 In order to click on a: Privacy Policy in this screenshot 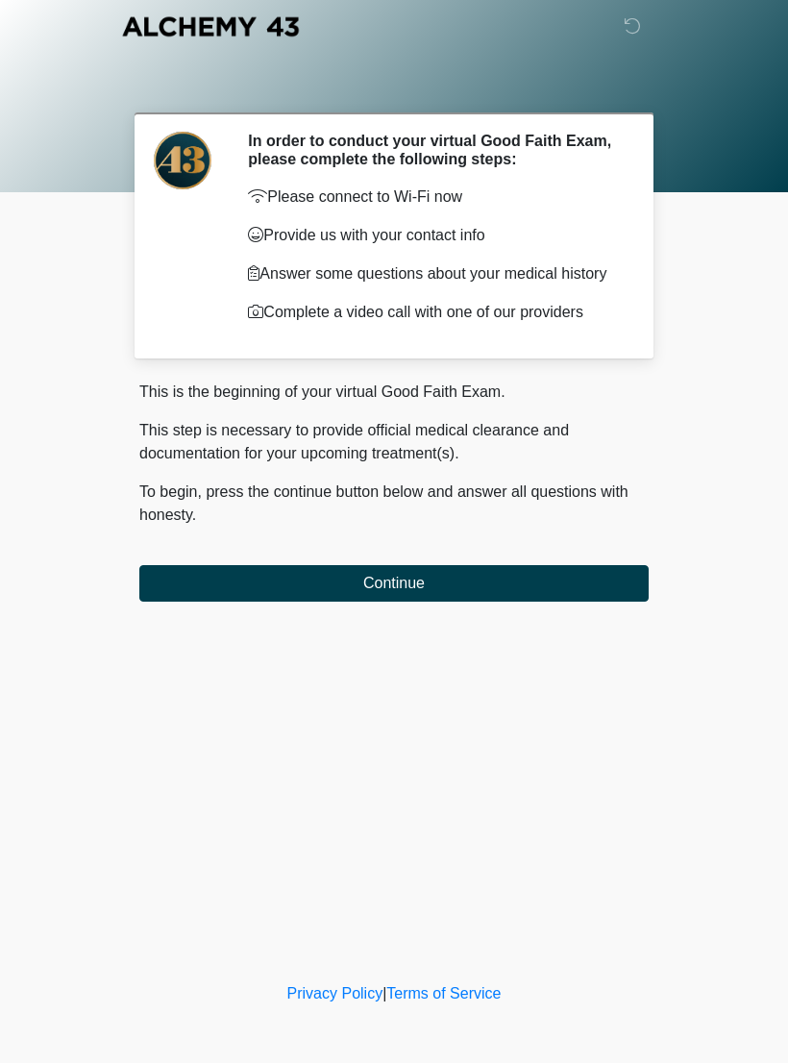, I will do `click(335, 993)`.